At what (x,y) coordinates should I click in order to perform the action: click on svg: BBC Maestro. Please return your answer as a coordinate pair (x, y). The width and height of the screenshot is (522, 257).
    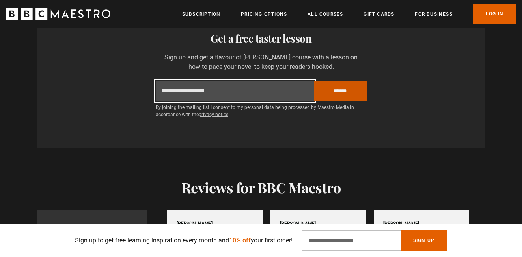
    Looking at the image, I should click on (58, 14).